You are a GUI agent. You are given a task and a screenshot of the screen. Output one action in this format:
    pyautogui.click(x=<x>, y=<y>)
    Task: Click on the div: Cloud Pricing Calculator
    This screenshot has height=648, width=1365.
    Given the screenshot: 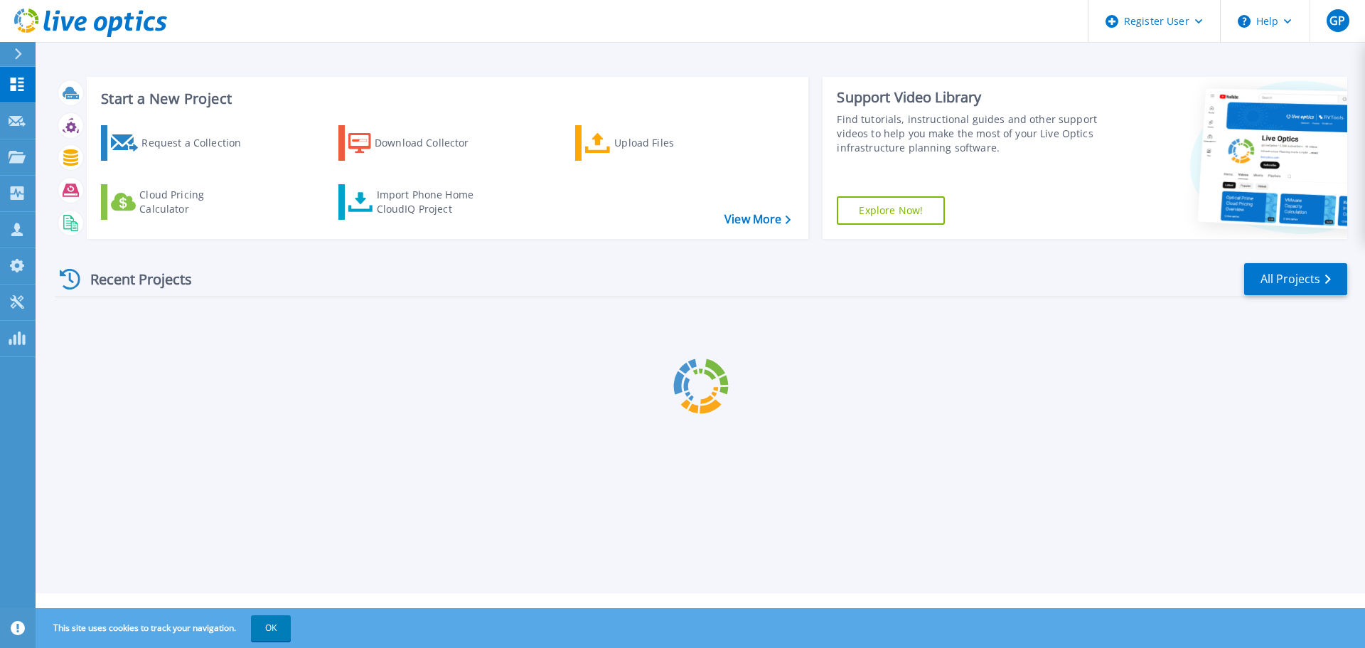 What is the action you would take?
    pyautogui.click(x=196, y=202)
    